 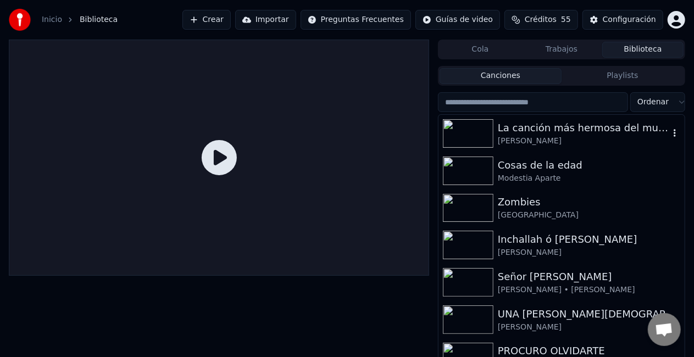 I want to click on div: Zombies, so click(x=589, y=202).